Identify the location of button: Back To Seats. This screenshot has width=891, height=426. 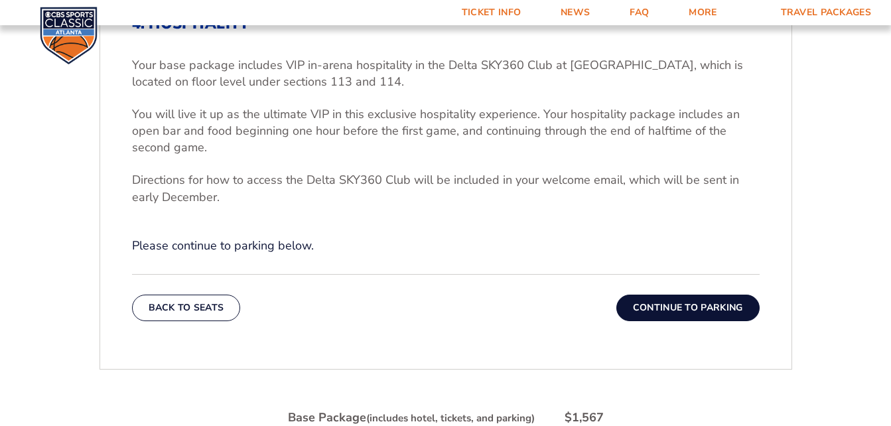
(186, 308).